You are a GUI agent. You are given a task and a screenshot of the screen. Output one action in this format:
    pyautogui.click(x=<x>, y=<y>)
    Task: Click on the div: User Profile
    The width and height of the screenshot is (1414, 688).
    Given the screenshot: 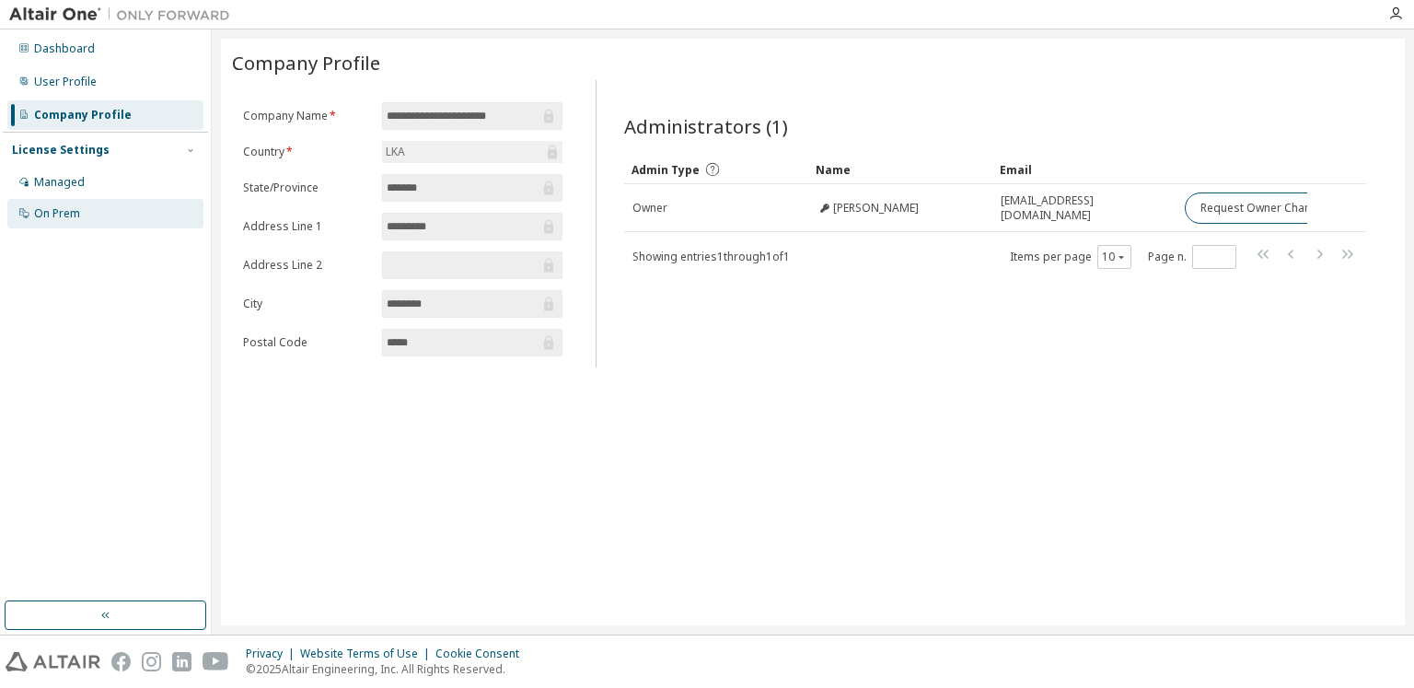 What is the action you would take?
    pyautogui.click(x=65, y=82)
    